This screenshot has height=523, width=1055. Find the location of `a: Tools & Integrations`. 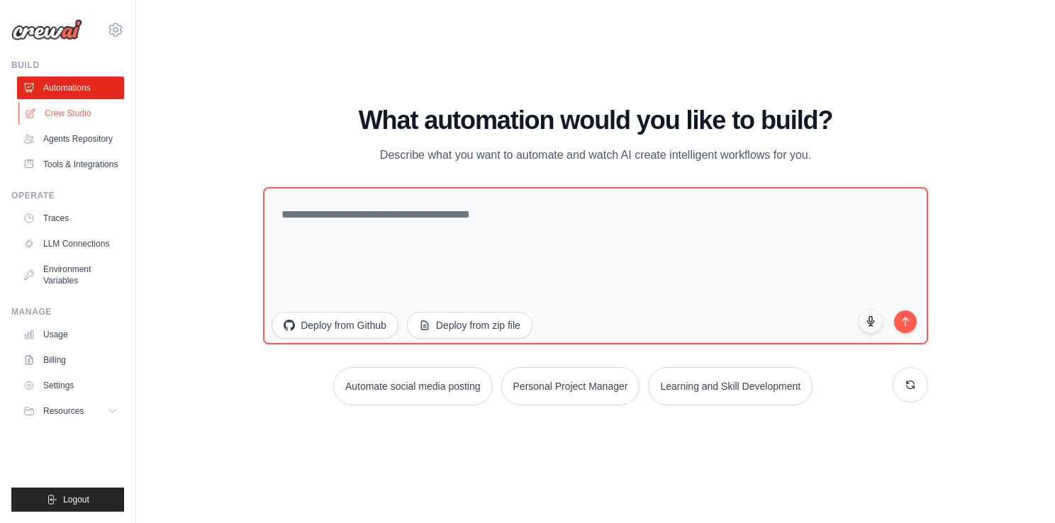

a: Tools & Integrations is located at coordinates (70, 164).